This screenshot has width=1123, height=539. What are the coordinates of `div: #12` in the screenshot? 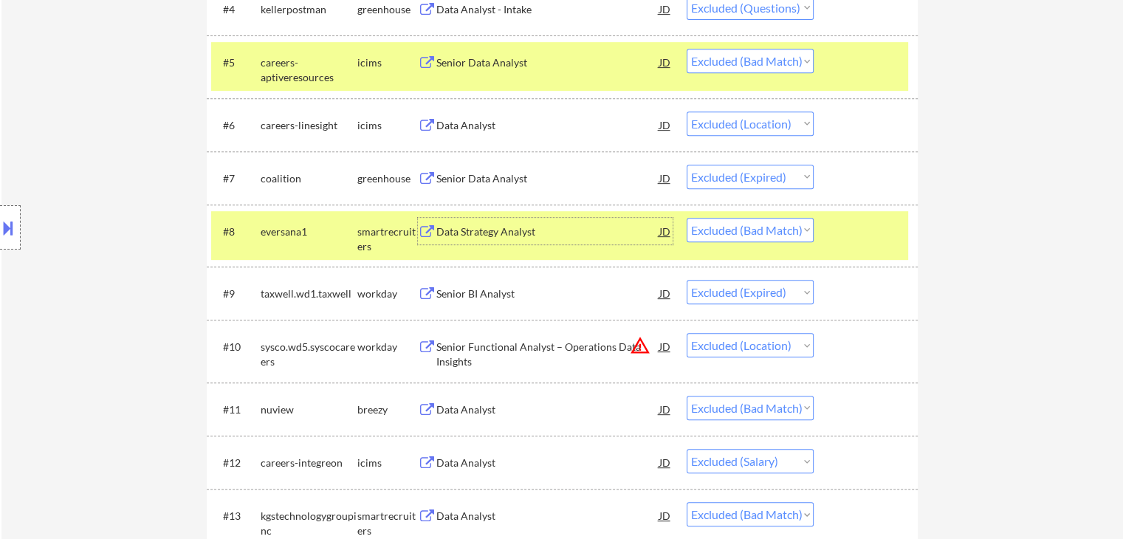 It's located at (235, 463).